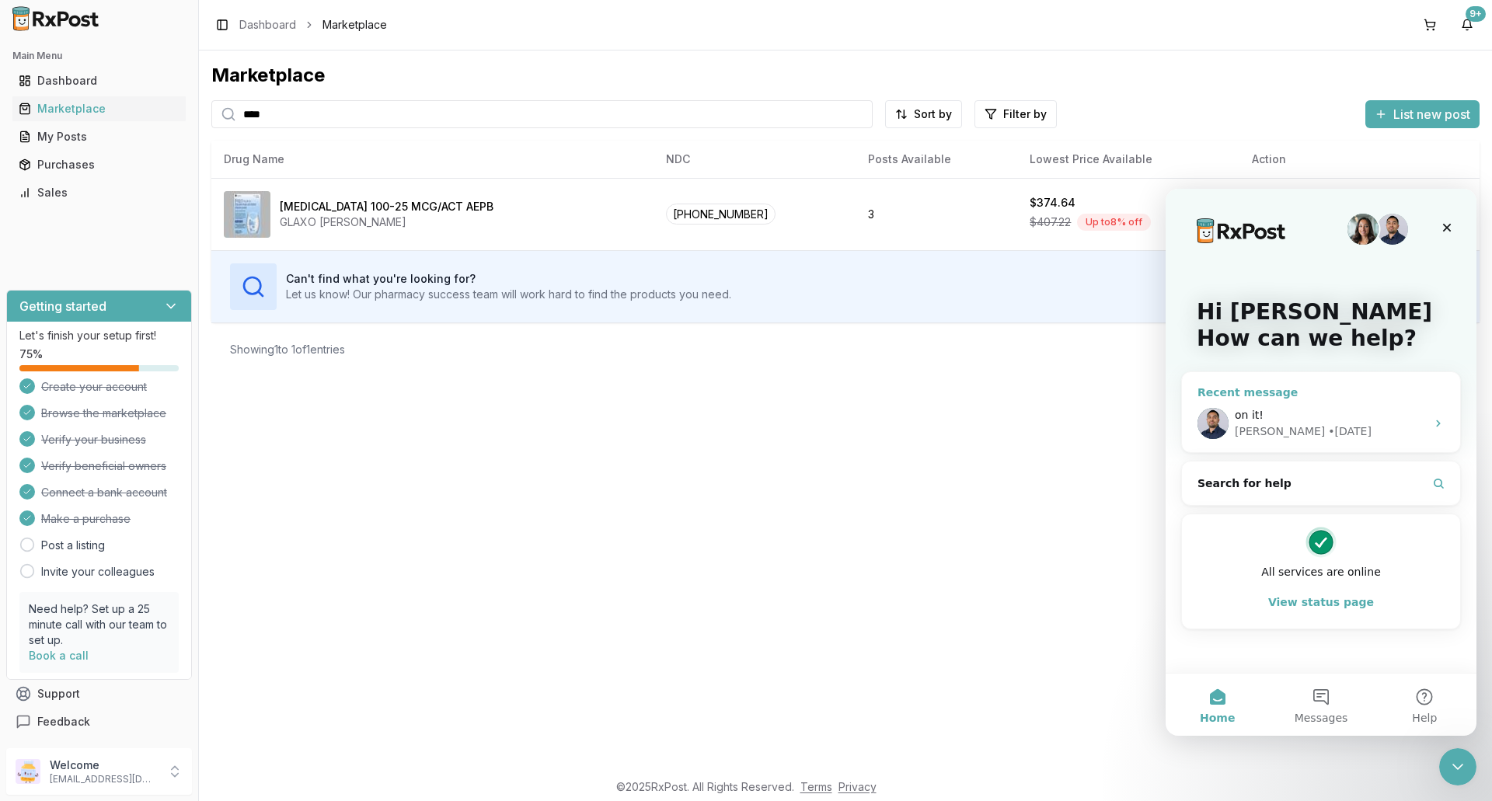  Describe the element at coordinates (1050, 222) in the screenshot. I see `span: $407.22` at that location.